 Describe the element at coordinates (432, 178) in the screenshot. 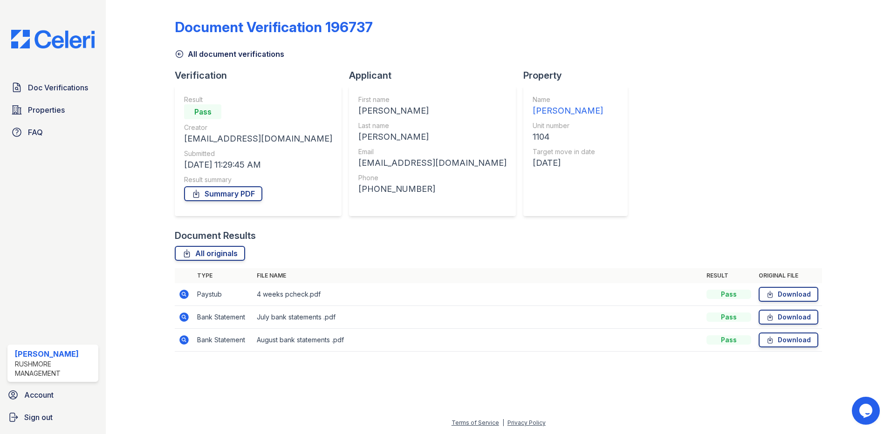

I see `div: Phone` at that location.